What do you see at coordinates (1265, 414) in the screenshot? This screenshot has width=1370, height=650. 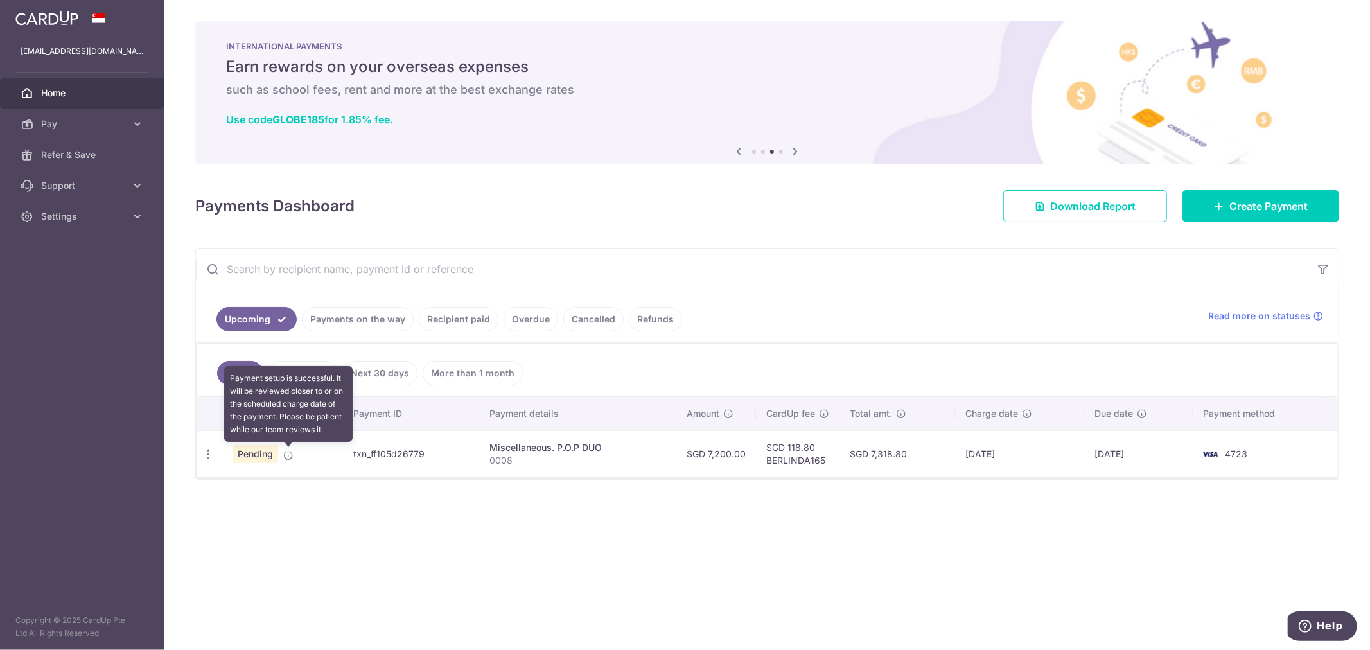 I see `th: Payment method` at bounding box center [1265, 414].